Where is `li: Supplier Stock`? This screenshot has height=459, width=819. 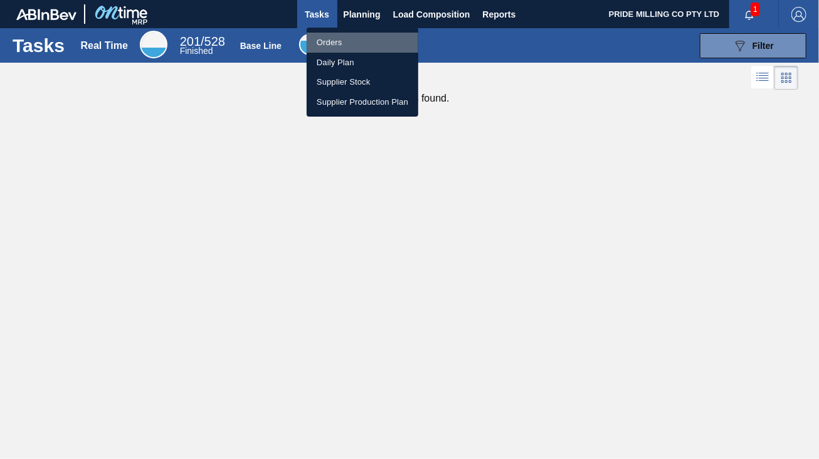
li: Supplier Stock is located at coordinates (362, 82).